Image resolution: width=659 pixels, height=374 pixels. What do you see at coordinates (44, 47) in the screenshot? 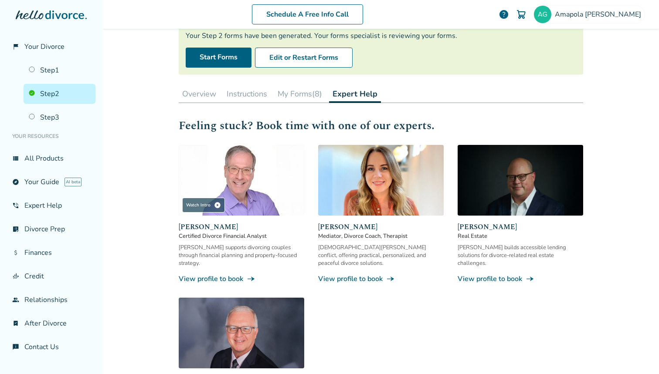
I see `span: Your Divorce` at bounding box center [44, 47].